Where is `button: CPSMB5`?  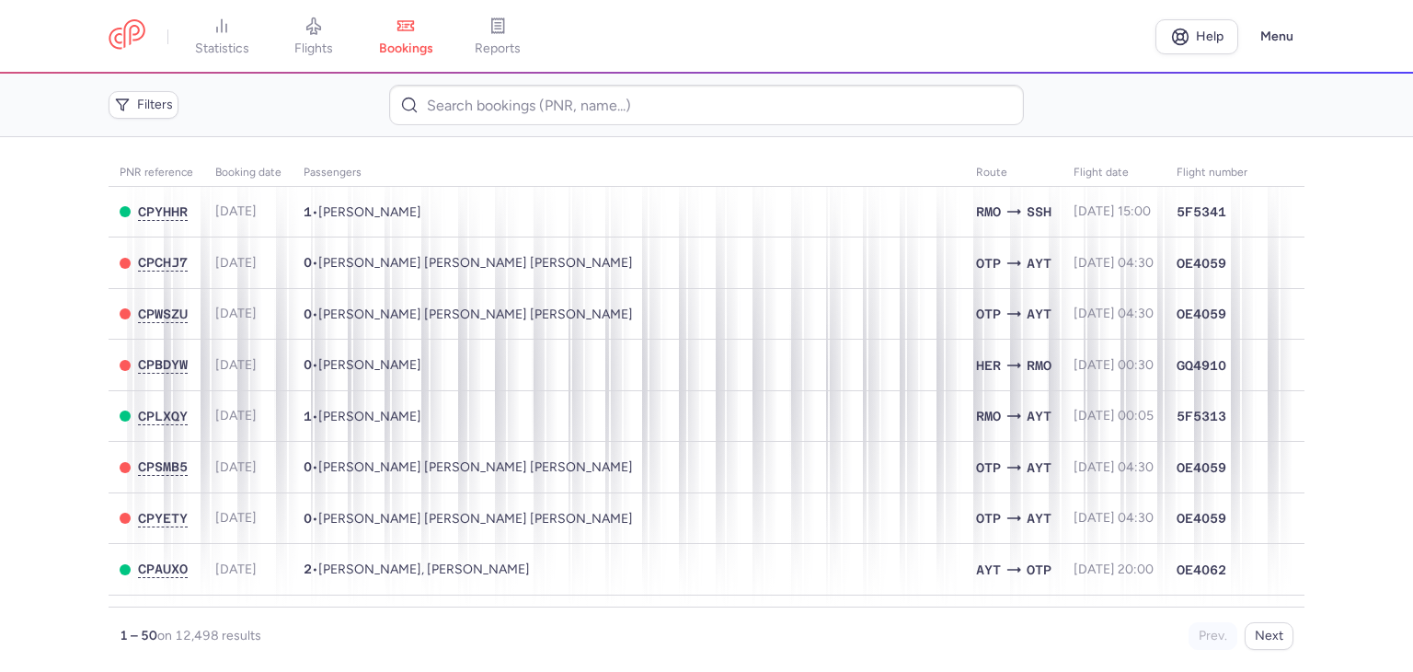
button: CPSMB5 is located at coordinates (163, 467).